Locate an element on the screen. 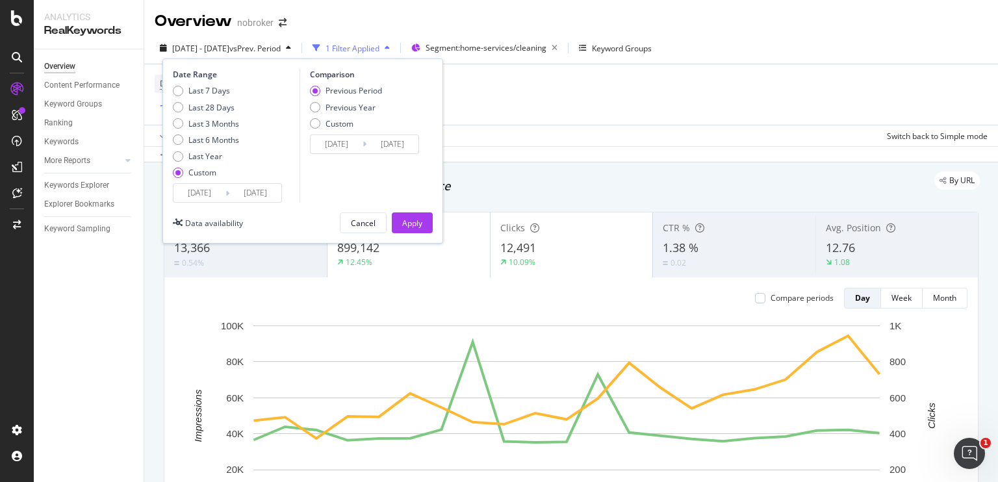 This screenshot has height=482, width=998. div: Data availability is located at coordinates (214, 223).